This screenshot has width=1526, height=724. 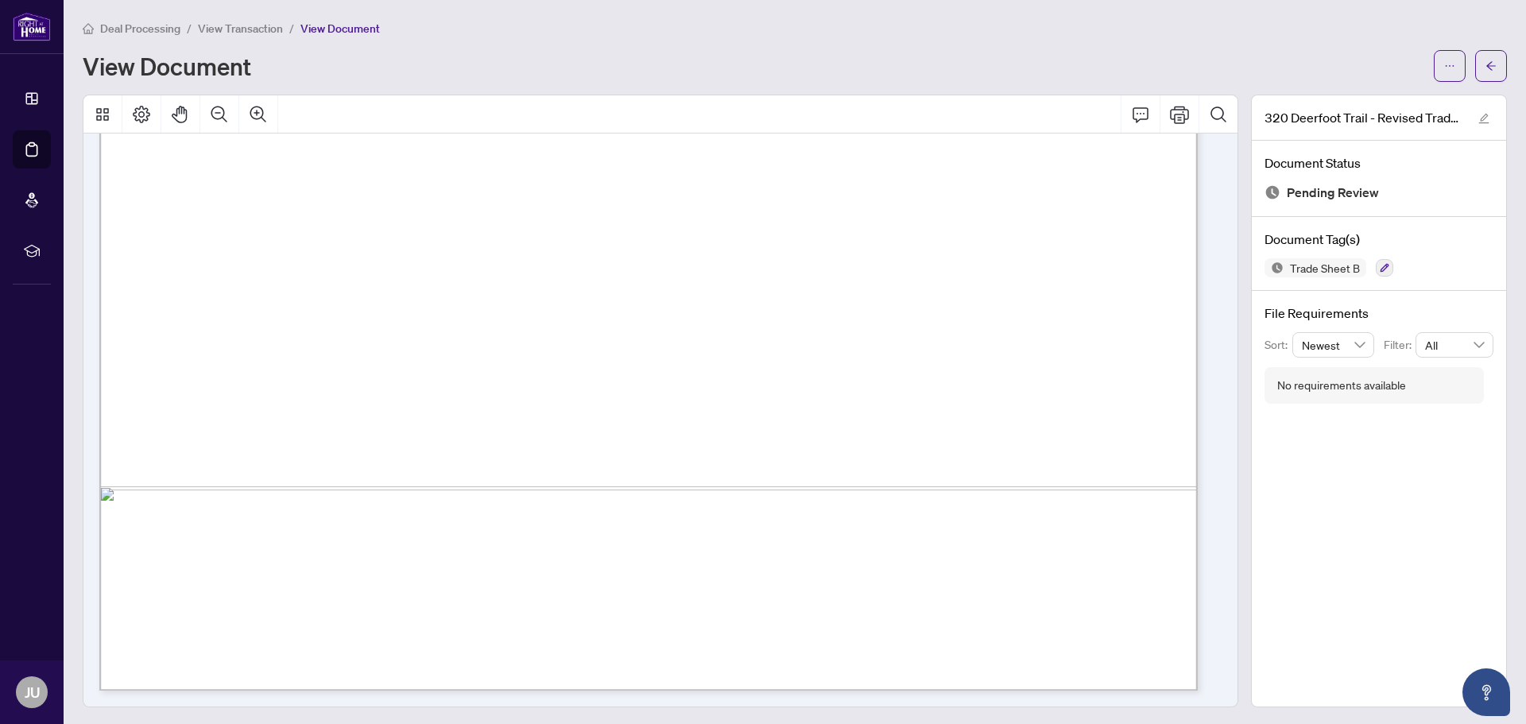 What do you see at coordinates (1342, 386) in the screenshot?
I see `div: No requirements available` at bounding box center [1342, 386].